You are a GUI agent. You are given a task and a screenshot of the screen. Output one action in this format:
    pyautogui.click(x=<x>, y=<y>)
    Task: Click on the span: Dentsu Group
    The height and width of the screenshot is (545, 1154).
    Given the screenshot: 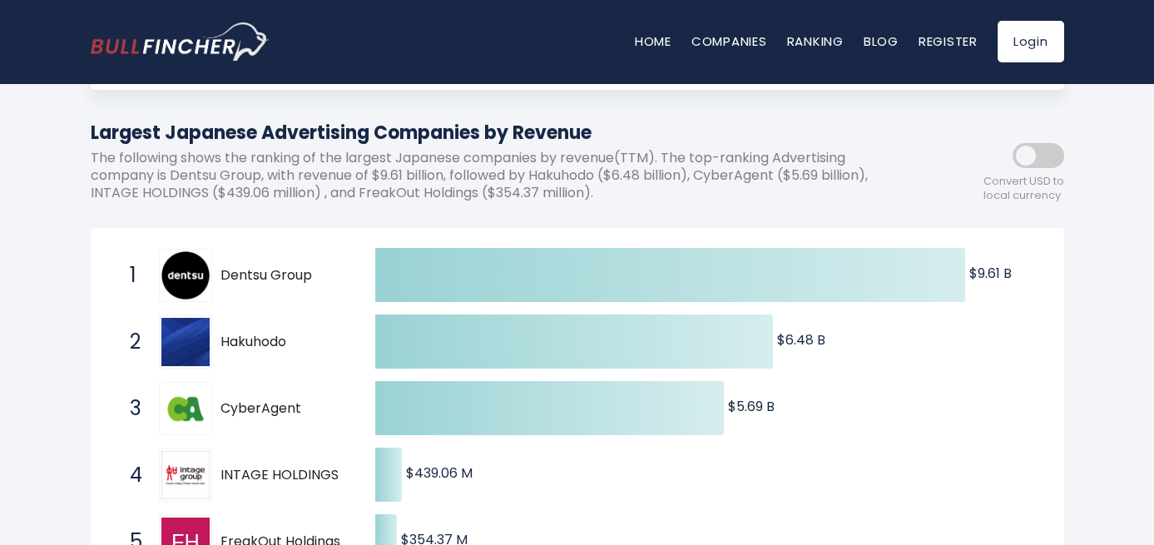 What is the action you would take?
    pyautogui.click(x=283, y=275)
    